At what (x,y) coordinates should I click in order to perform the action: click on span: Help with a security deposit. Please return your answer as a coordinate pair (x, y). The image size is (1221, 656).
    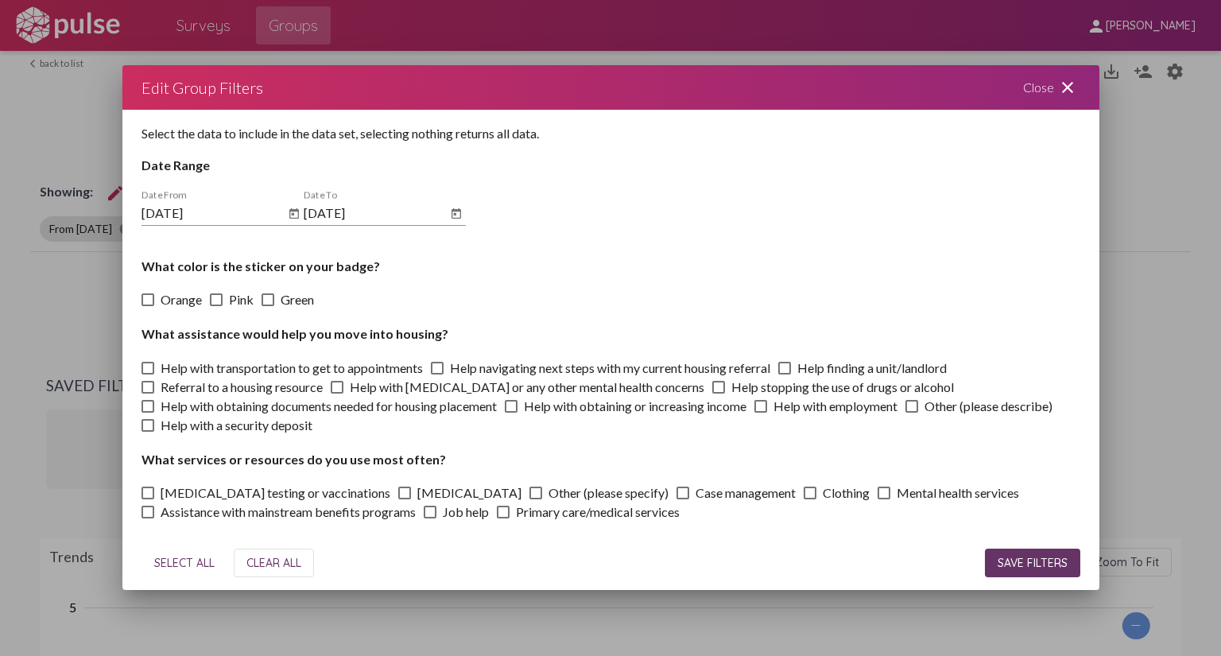
    Looking at the image, I should click on (236, 425).